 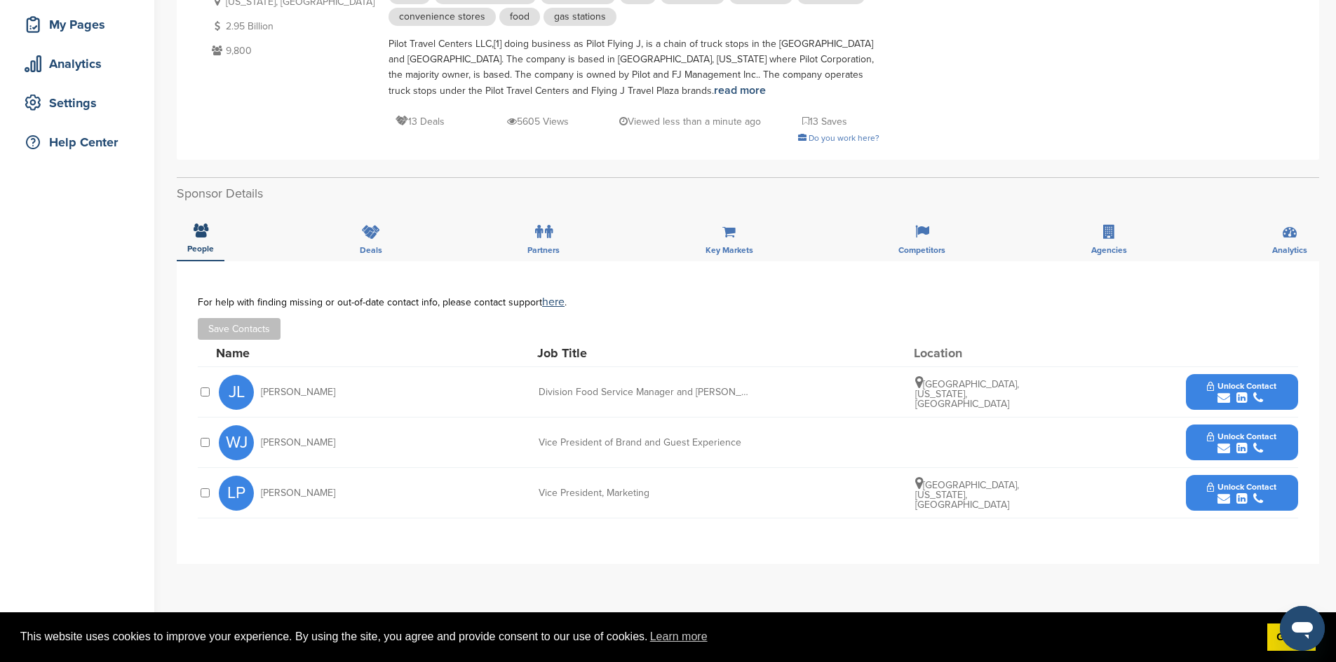 What do you see at coordinates (81, 103) in the screenshot?
I see `div: Settings` at bounding box center [81, 103].